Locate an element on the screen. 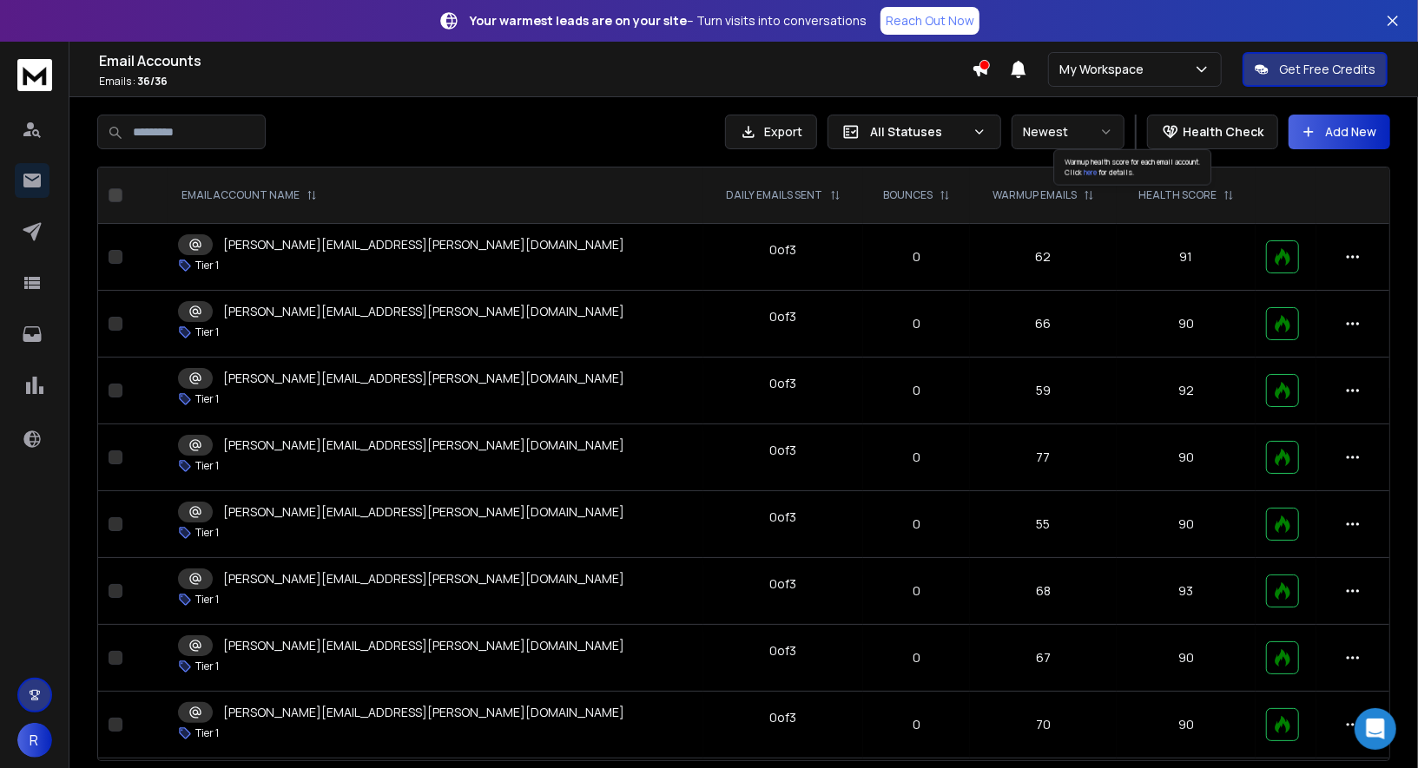  p: – Turn visits into conversations is located at coordinates (668, 21).